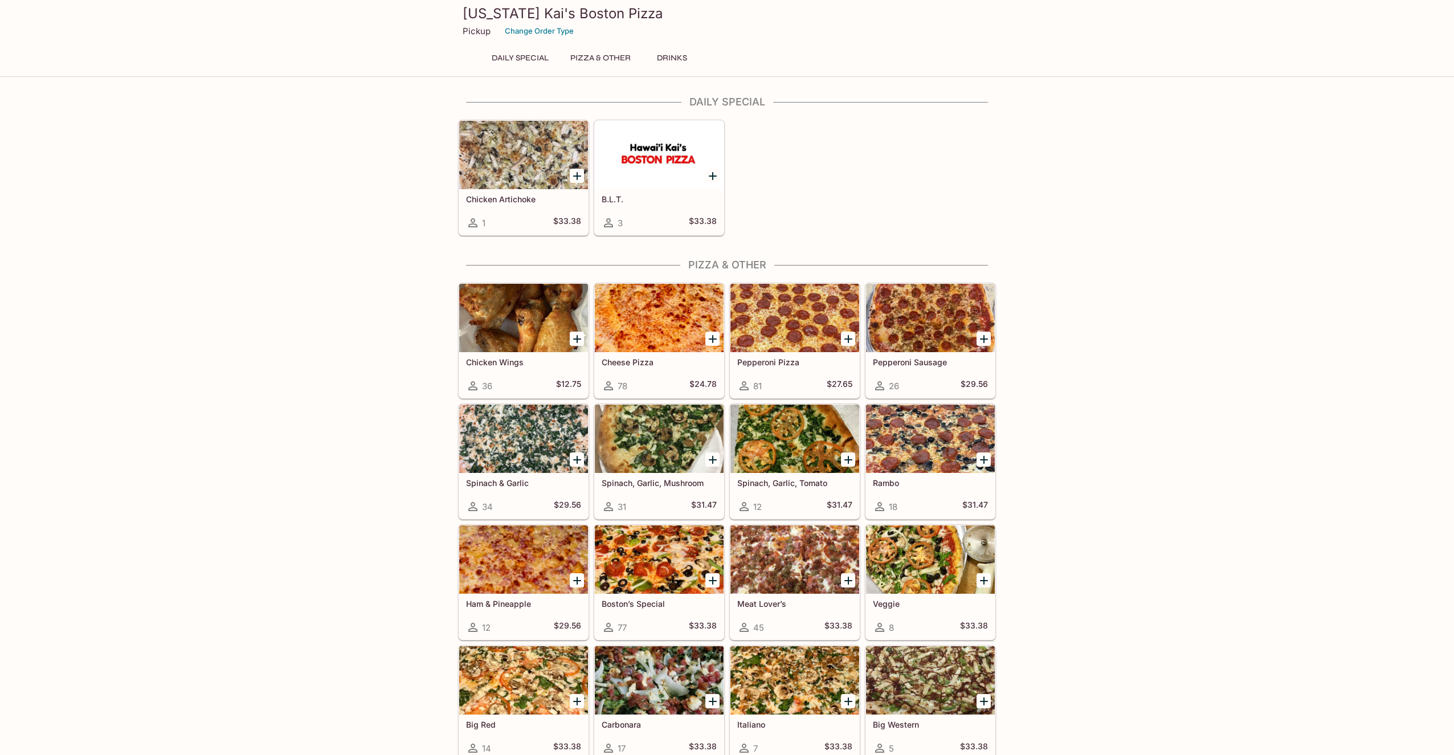 The height and width of the screenshot is (755, 1454). What do you see at coordinates (524, 680) in the screenshot?
I see `div: Big Red` at bounding box center [524, 680].